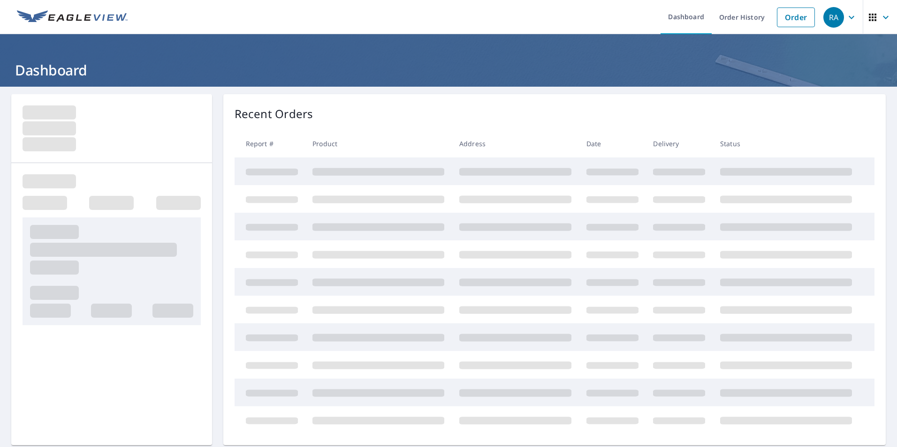  I want to click on img: EV Logo, so click(72, 17).